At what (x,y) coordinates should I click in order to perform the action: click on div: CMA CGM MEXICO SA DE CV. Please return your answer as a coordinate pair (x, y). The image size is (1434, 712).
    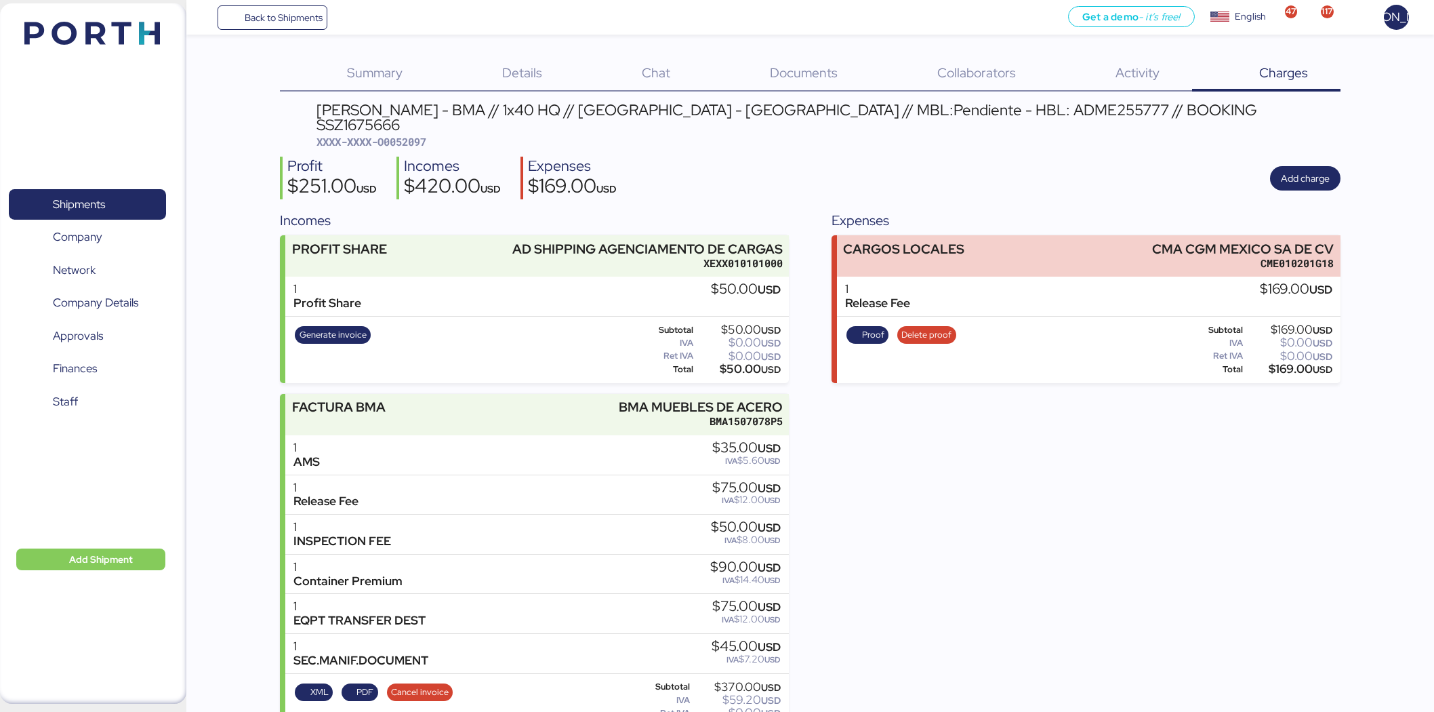
    Looking at the image, I should click on (1243, 249).